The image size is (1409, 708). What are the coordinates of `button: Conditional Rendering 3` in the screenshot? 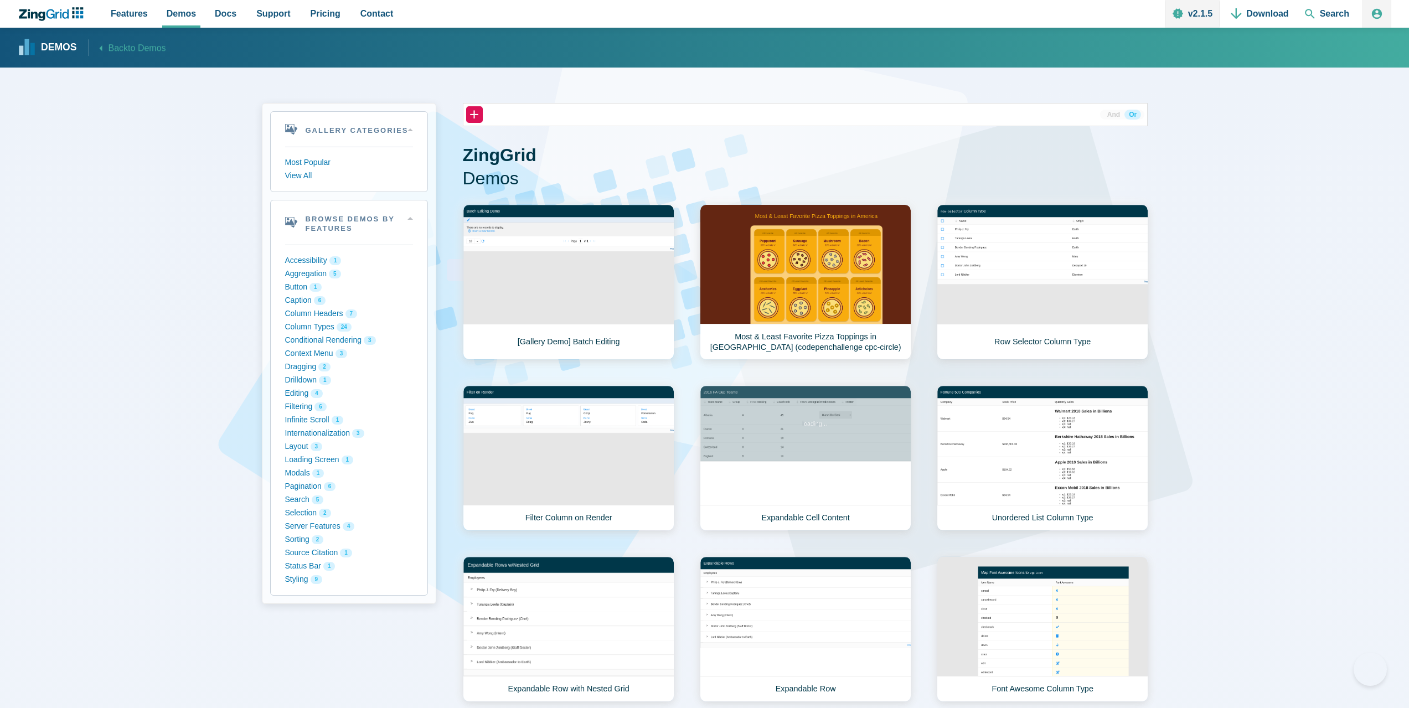 It's located at (349, 340).